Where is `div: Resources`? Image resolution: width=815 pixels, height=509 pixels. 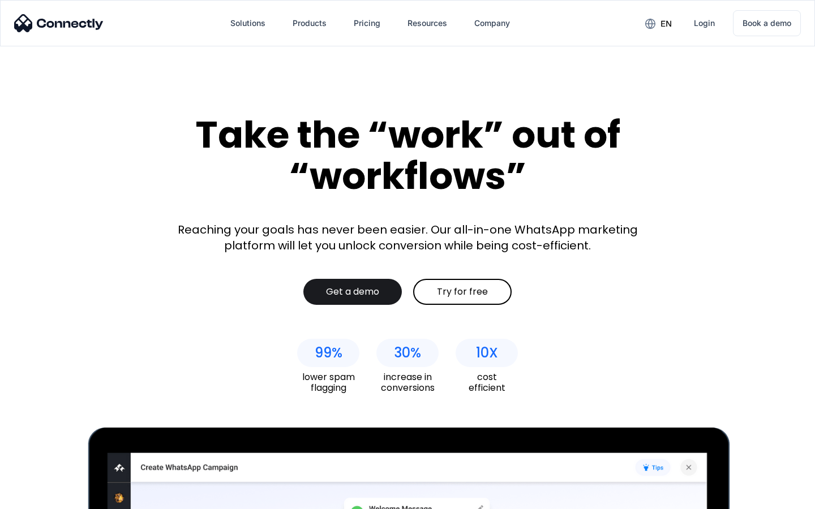
div: Resources is located at coordinates (427, 23).